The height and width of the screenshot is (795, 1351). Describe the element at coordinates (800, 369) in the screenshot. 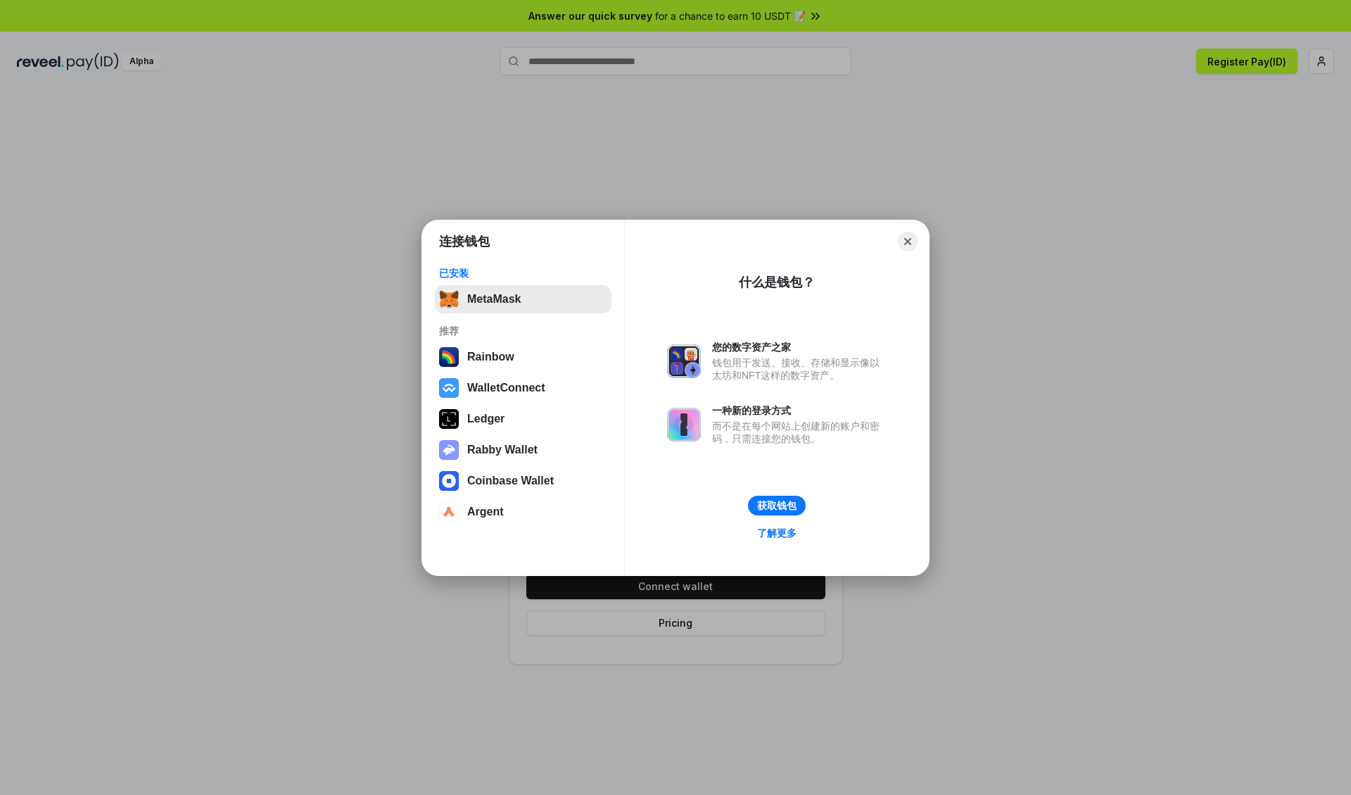

I see `div: 钱包用于发送、接收、存储和显示像以太坊和NFT这样的数字资产。` at that location.